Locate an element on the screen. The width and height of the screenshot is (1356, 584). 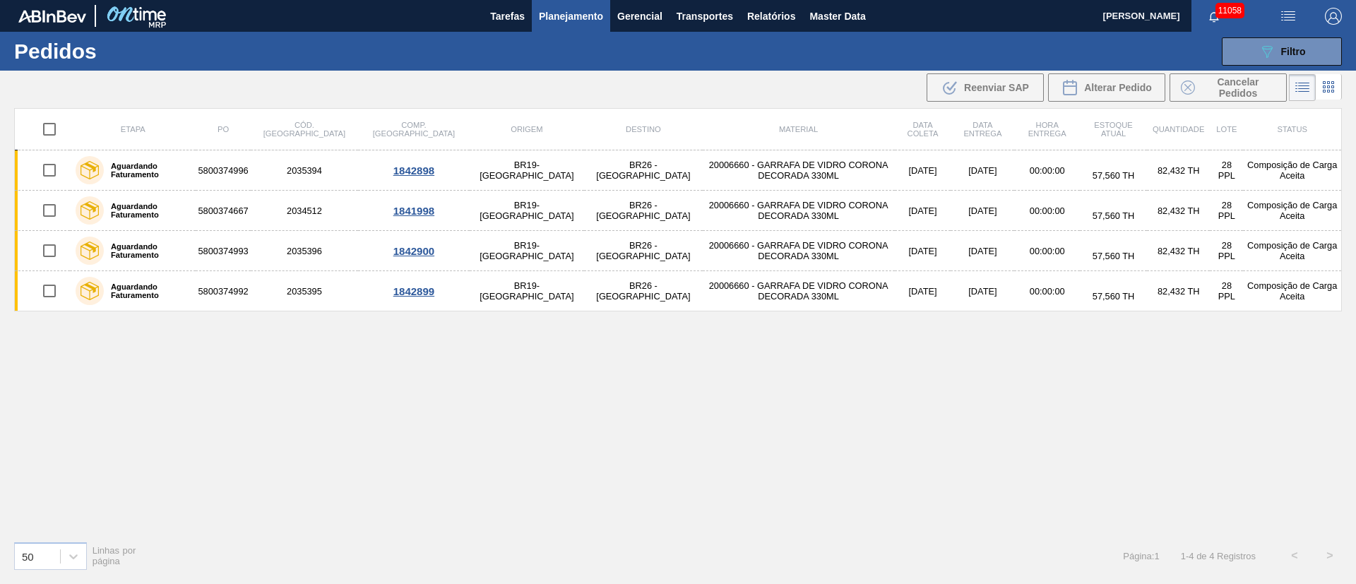
div: 1842900 is located at coordinates (413, 251).